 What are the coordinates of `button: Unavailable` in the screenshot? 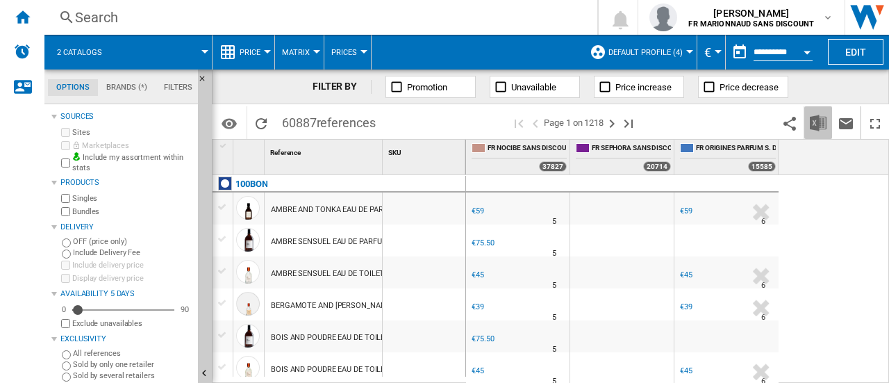 It's located at (535, 87).